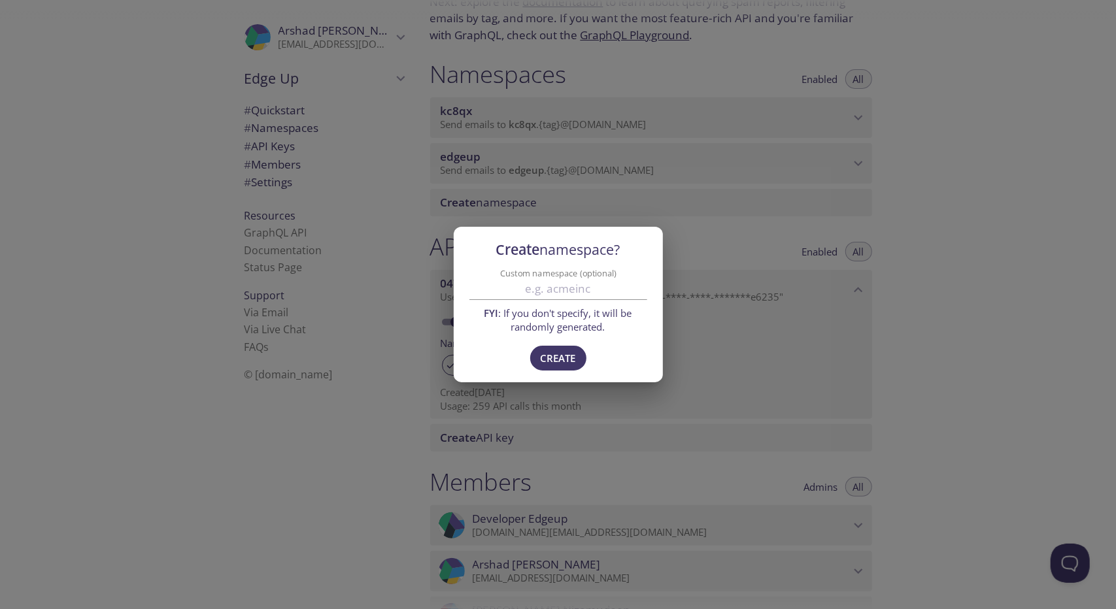 The image size is (1116, 609). What do you see at coordinates (492, 313) in the screenshot?
I see `span: FYI` at bounding box center [492, 313].